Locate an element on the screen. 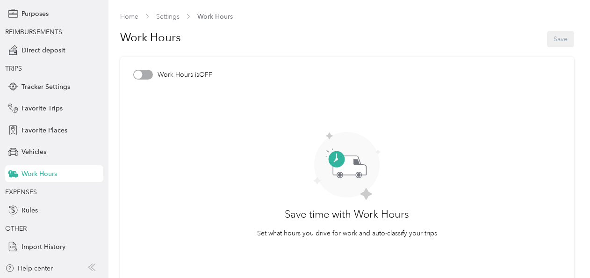 This screenshot has height=278, width=590. span: Direct deposit is located at coordinates (43, 50).